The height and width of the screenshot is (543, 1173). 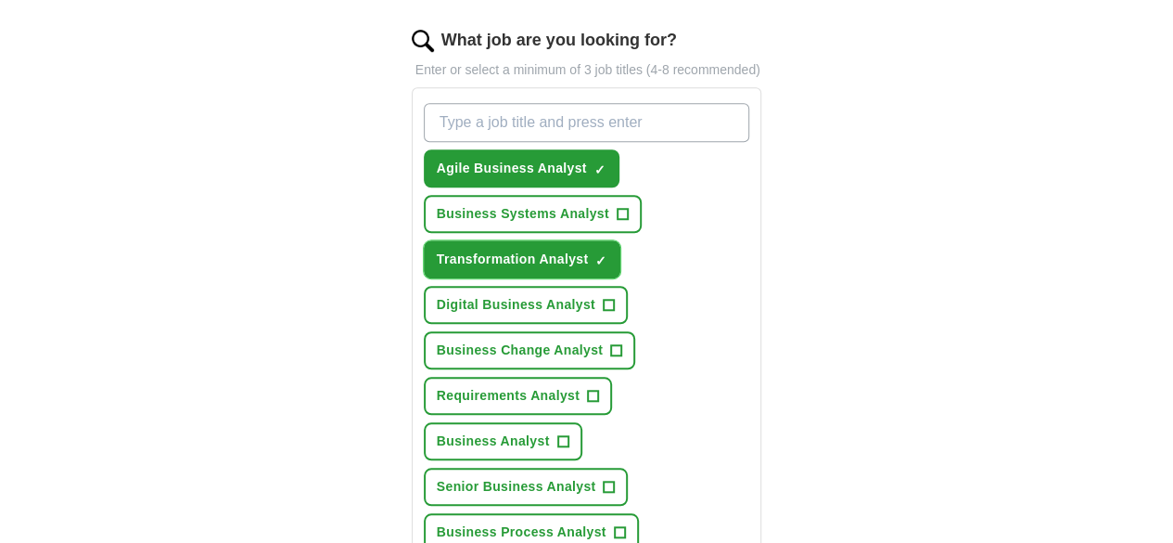 What do you see at coordinates (508, 395) in the screenshot?
I see `span: Requirements Analyst` at bounding box center [508, 395].